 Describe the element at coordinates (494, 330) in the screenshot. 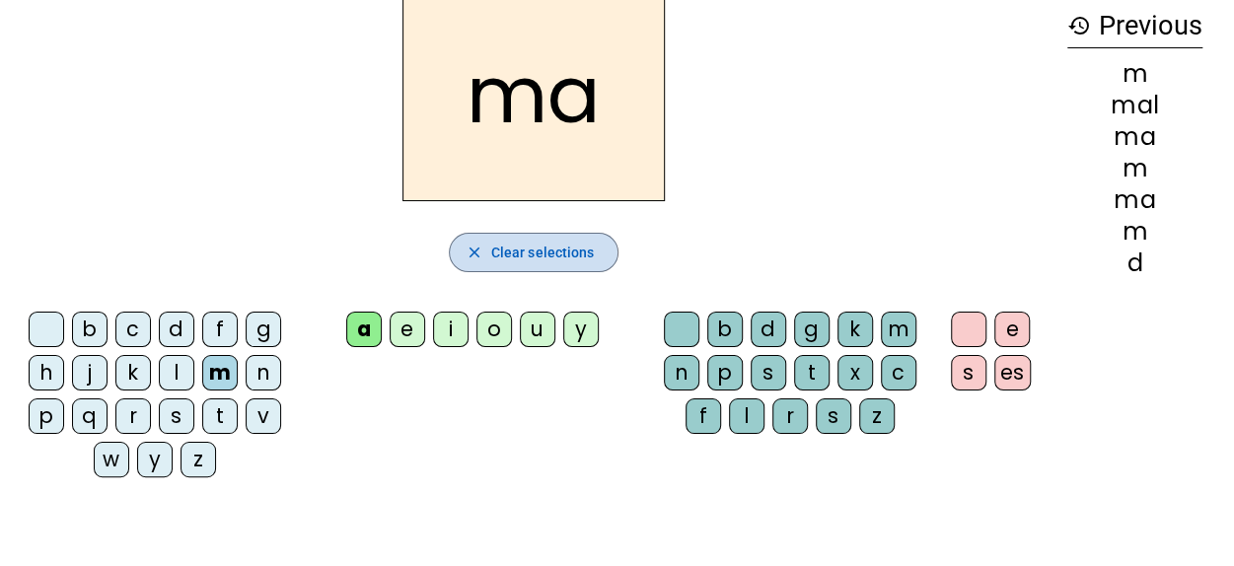

I see `div: o` at that location.